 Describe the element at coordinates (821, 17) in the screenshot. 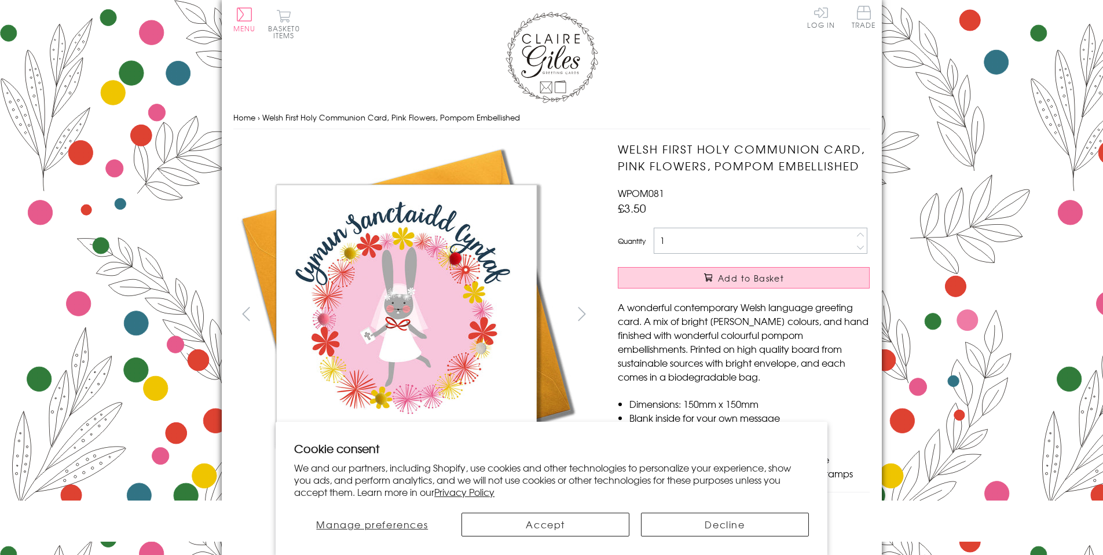

I see `a: Log In` at that location.